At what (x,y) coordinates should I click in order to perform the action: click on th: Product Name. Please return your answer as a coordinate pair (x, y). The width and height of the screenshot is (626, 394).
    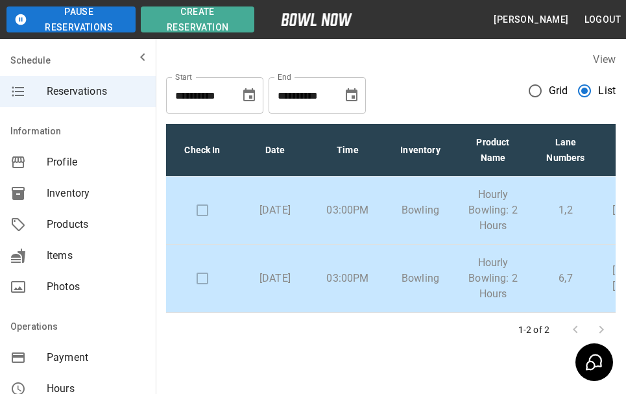
    Looking at the image, I should click on (493, 150).